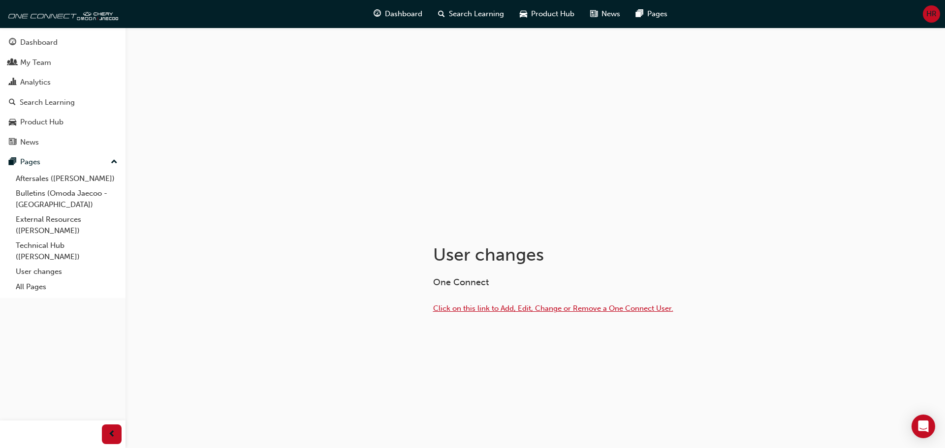  Describe the element at coordinates (62, 142) in the screenshot. I see `a: News` at that location.